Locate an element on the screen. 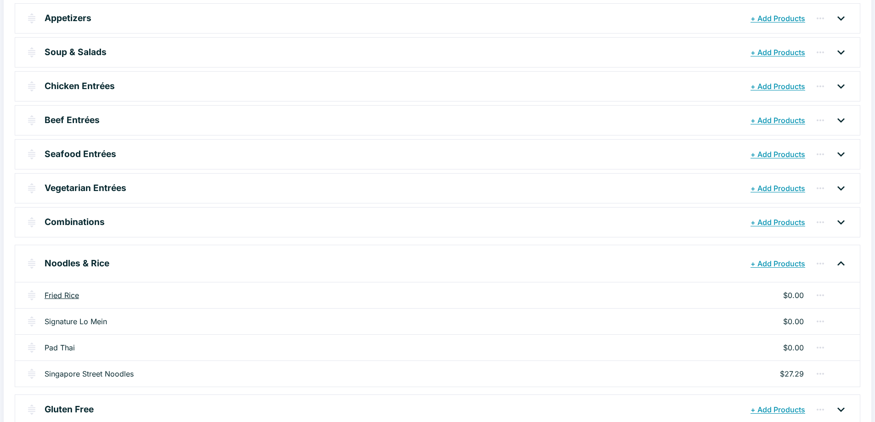  div: Chicken Entrées+ Add Products is located at coordinates (437, 86).